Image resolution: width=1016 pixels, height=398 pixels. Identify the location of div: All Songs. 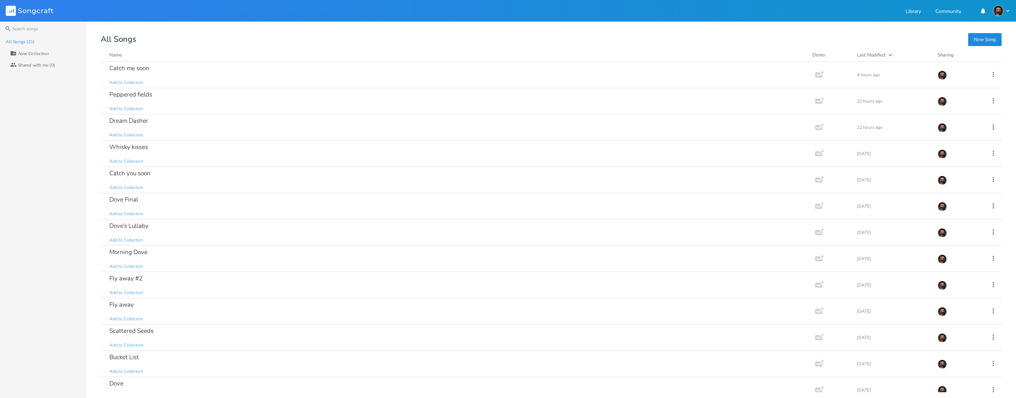
(551, 39).